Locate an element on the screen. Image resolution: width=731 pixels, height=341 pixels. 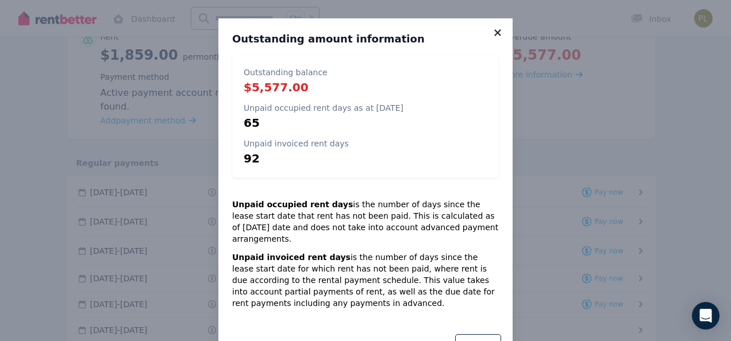
p: 65 is located at coordinates (323, 123).